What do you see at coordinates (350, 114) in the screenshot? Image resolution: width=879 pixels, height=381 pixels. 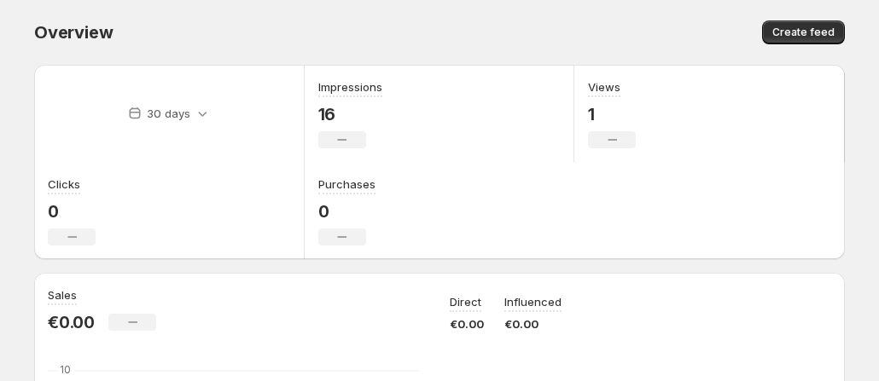 I see `p: 16` at bounding box center [350, 114].